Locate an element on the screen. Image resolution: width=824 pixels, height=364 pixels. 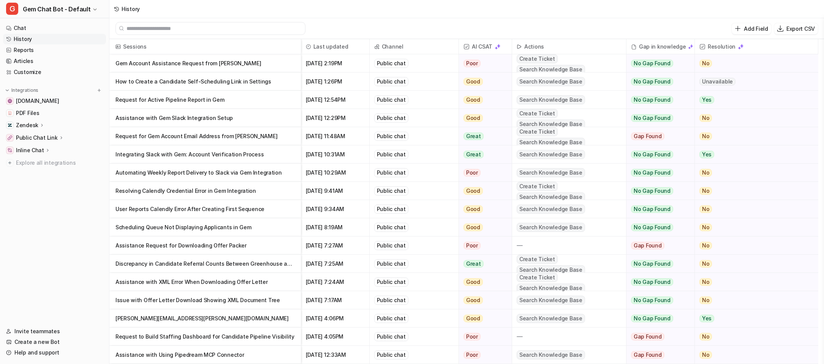
p: Assistance with Using Pipedream MCP Connector is located at coordinates (205, 355).